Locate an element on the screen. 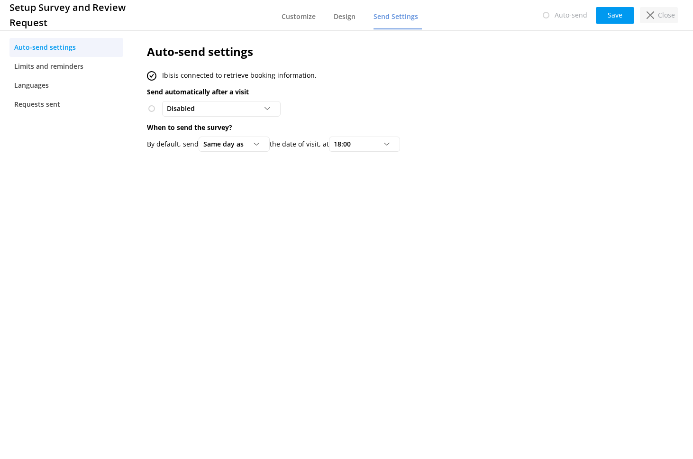  span: Auto-send settings is located at coordinates (45, 47).